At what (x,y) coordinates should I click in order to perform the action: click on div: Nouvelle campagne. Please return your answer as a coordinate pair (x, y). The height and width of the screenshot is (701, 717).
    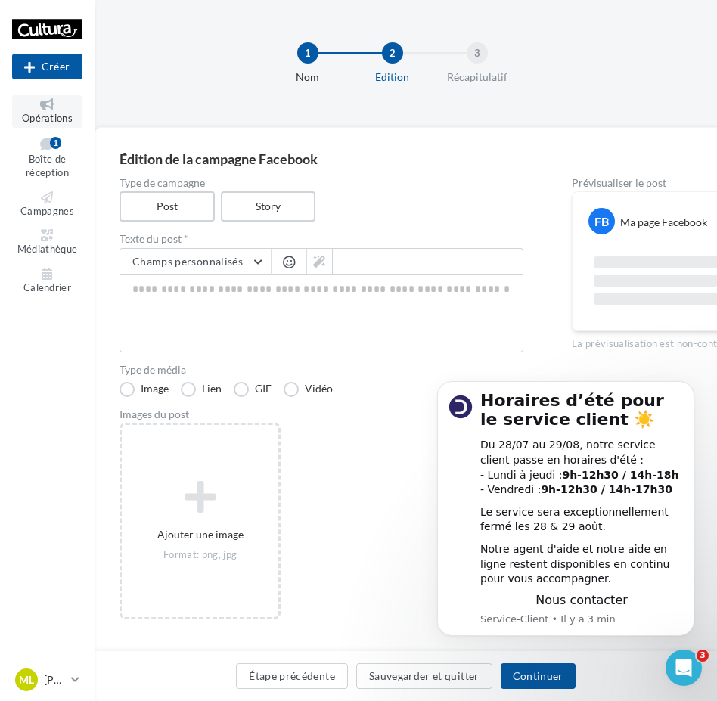
    Looking at the image, I should click on (47, 67).